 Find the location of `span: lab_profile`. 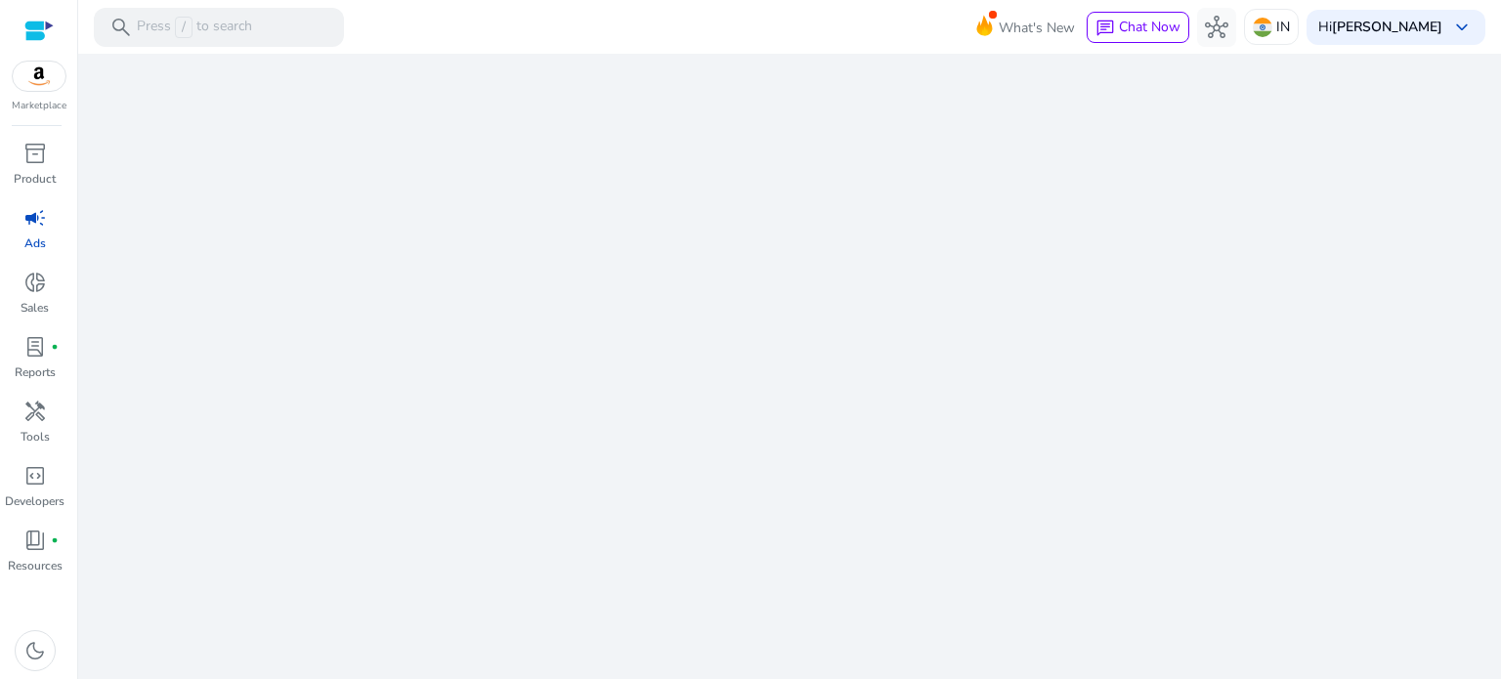

span: lab_profile is located at coordinates (35, 347).